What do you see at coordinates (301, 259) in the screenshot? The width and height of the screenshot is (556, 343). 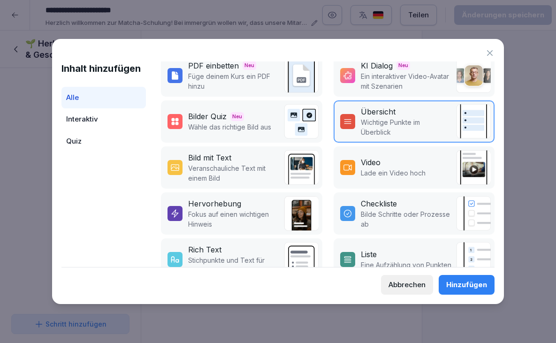 I see `img: richtext.svg` at bounding box center [301, 259].